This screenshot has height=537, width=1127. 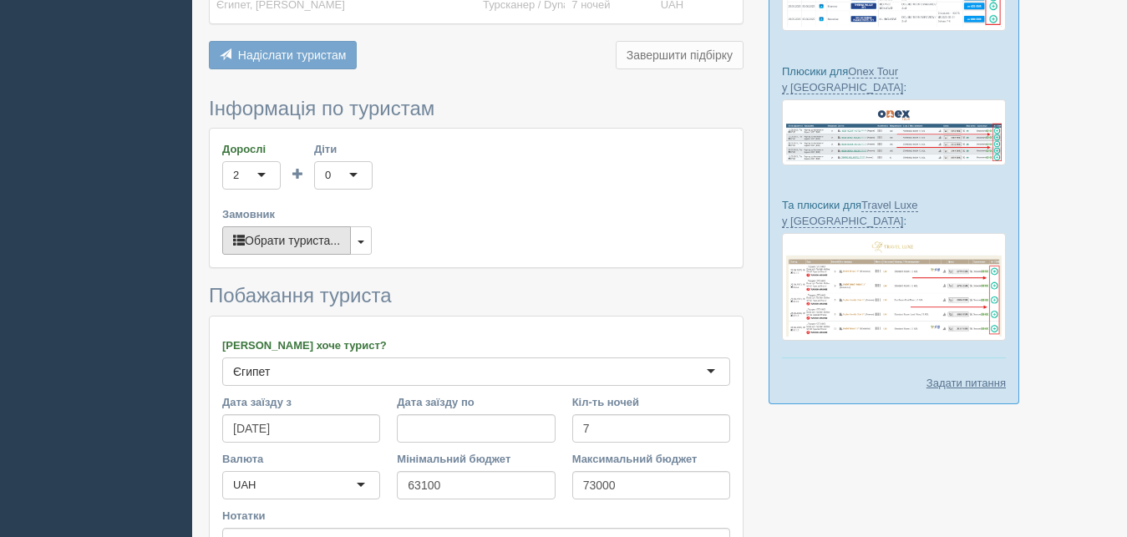 What do you see at coordinates (476, 109) in the screenshot?
I see `h3: Інформація по туристам` at bounding box center [476, 109].